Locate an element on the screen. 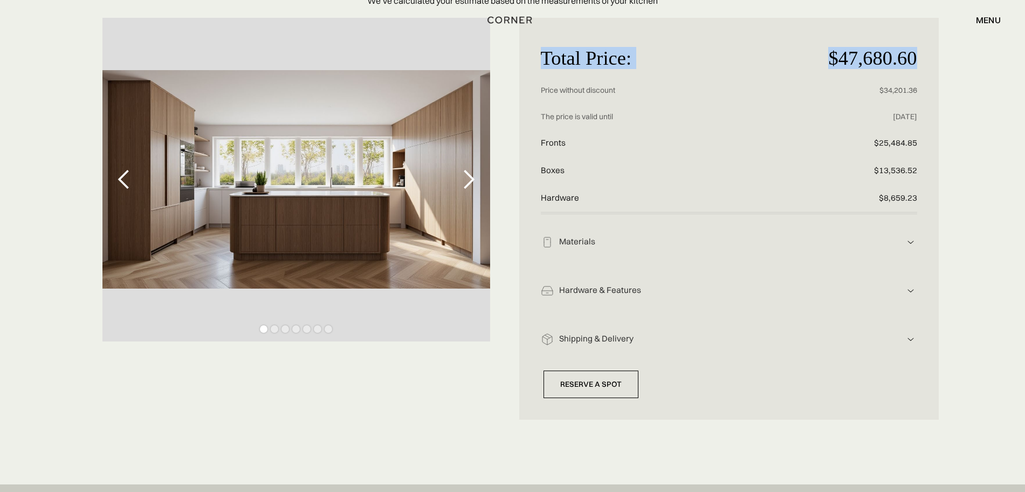 The height and width of the screenshot is (492, 1025). div: Show slide 5 of 7 is located at coordinates (307, 329).